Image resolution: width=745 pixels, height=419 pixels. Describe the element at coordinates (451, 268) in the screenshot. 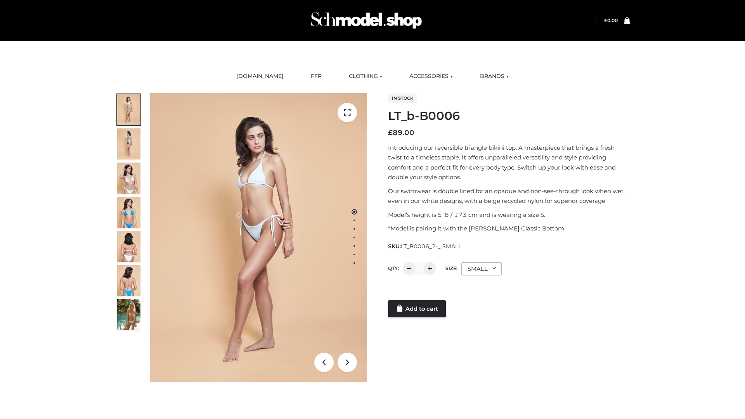

I see `label: Size:` at that location.